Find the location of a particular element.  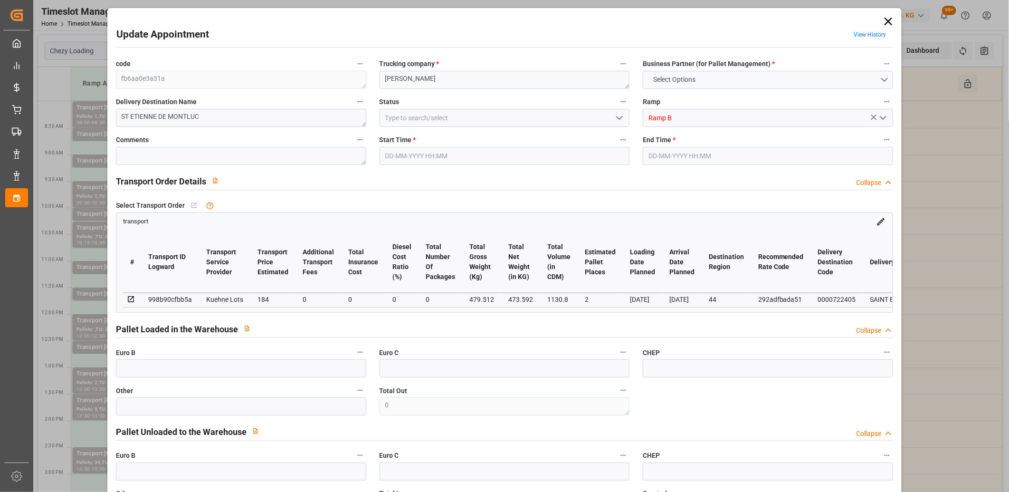

h2: Pallet Unloaded to the Warehouse is located at coordinates (181, 431).